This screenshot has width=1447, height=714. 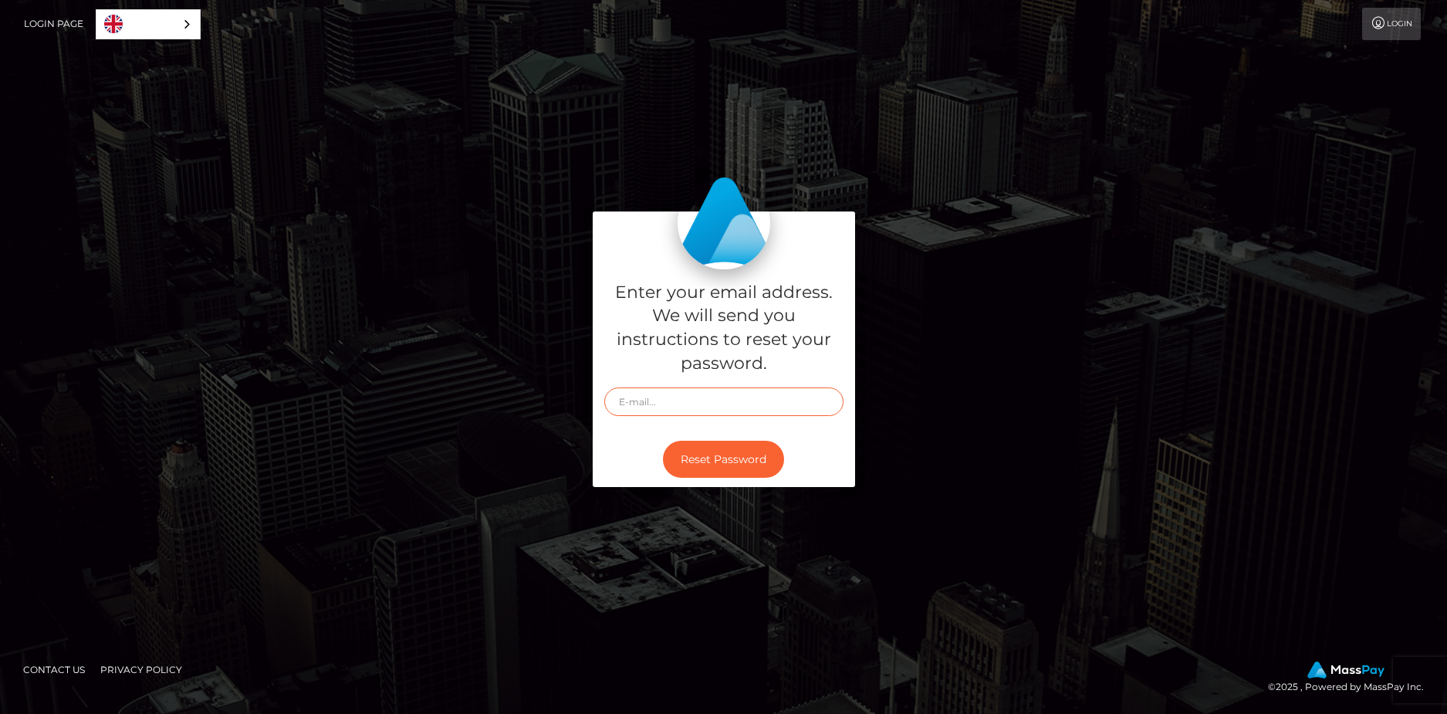 What do you see at coordinates (723, 459) in the screenshot?
I see `button: Reset Password` at bounding box center [723, 459].